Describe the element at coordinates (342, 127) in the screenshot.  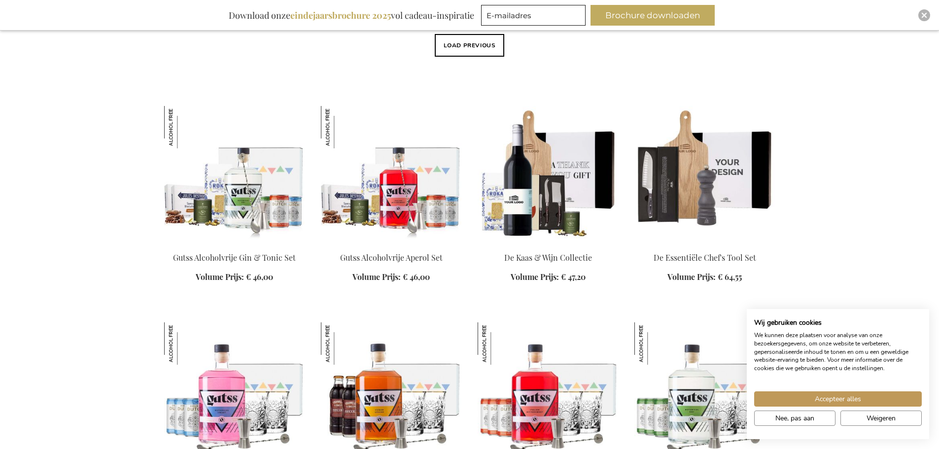
I see `img: Gutss Alcoholvrije Aperol Set` at that location.